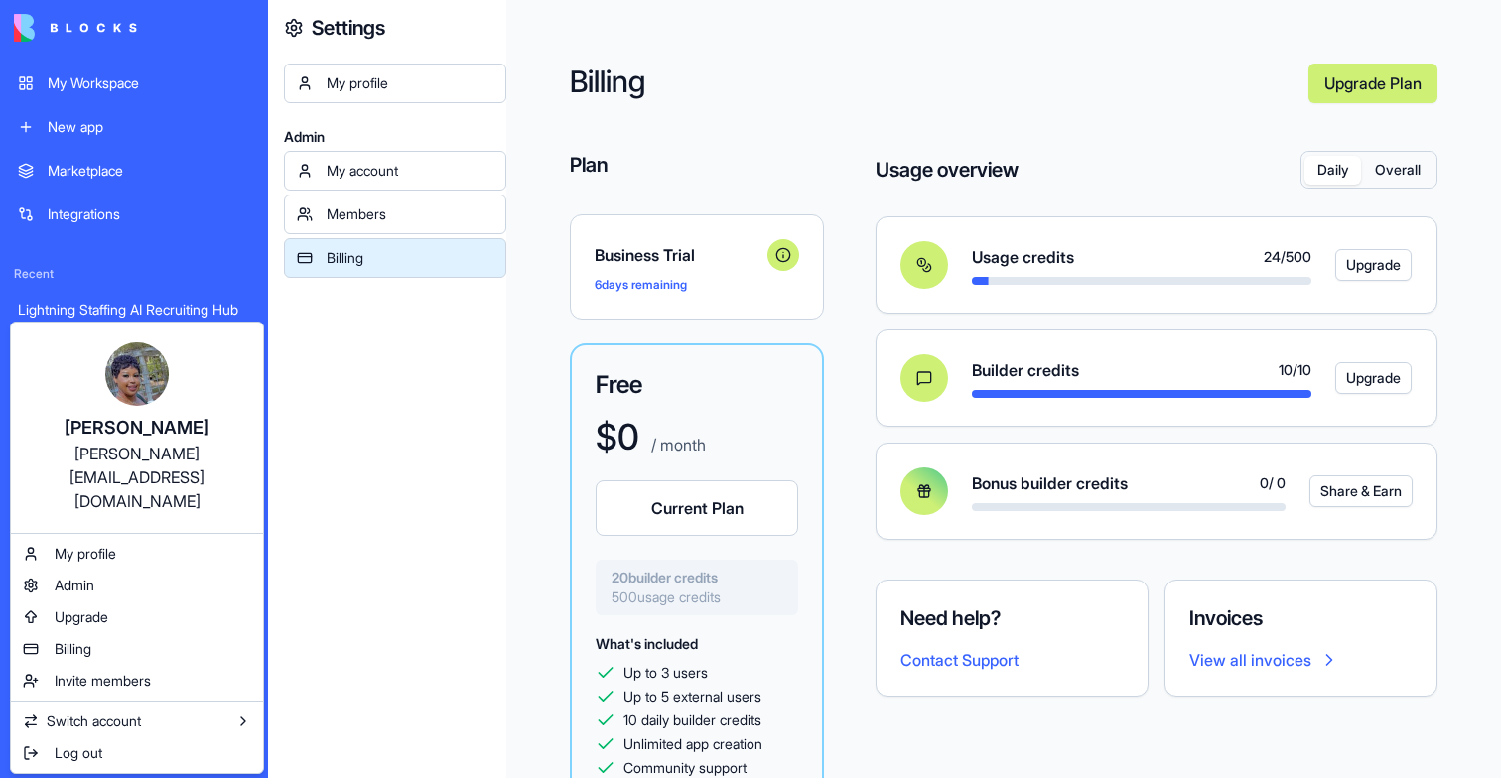  I want to click on span: Recent, so click(134, 274).